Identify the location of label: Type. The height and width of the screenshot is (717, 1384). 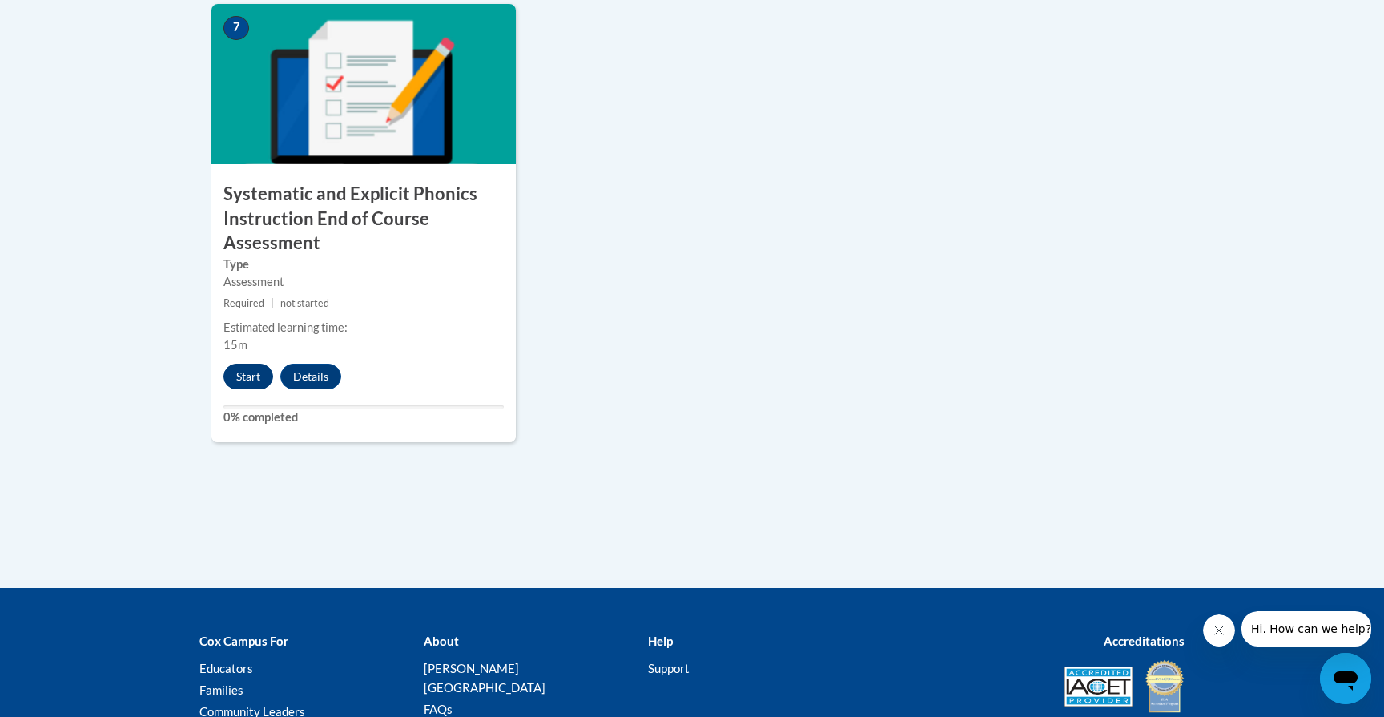
(364, 264).